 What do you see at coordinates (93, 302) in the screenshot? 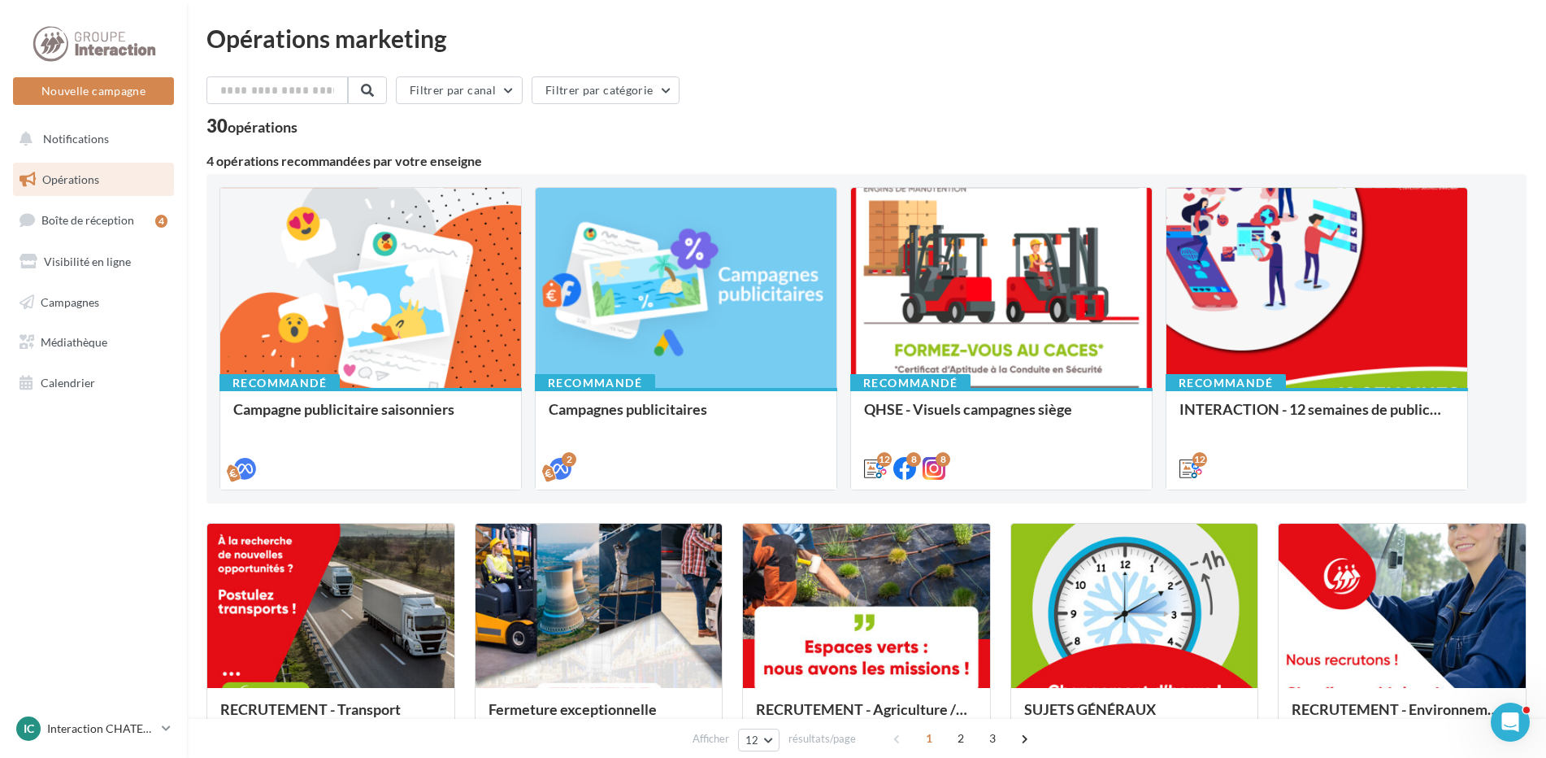
I see `a: Campagnes` at bounding box center [93, 302].